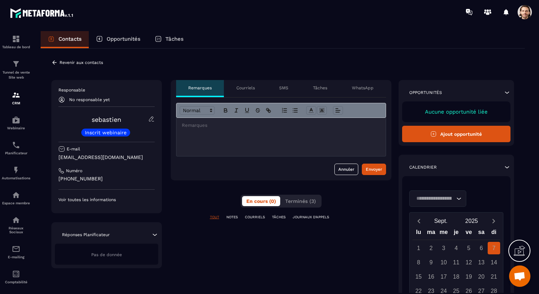  Describe the element at coordinates (419, 220) in the screenshot. I see `button: Previous month` at that location.